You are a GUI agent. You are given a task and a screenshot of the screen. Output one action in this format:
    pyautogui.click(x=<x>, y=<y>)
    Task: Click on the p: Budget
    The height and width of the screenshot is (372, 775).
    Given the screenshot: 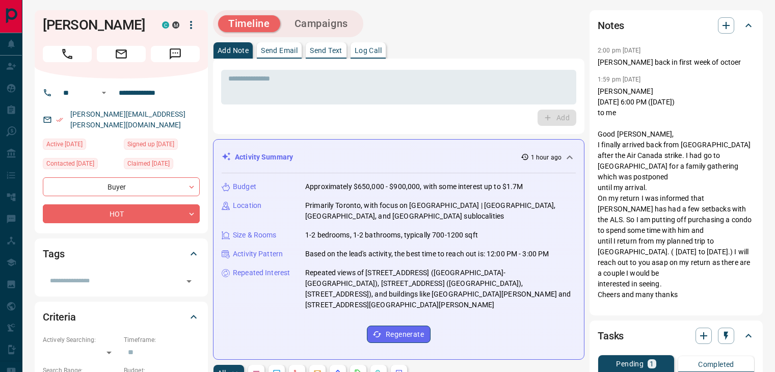 What is the action you would take?
    pyautogui.click(x=245, y=187)
    